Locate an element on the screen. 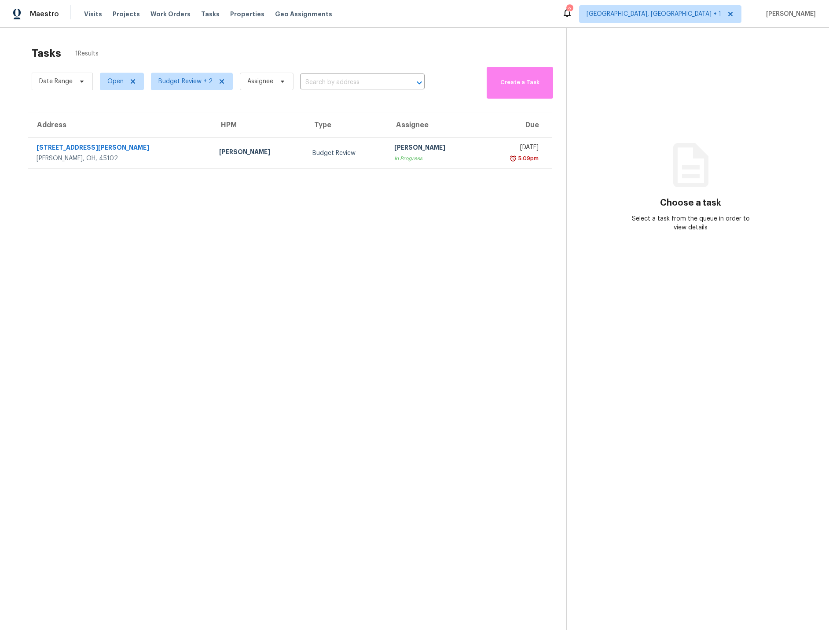  span: Projects is located at coordinates (126, 14).